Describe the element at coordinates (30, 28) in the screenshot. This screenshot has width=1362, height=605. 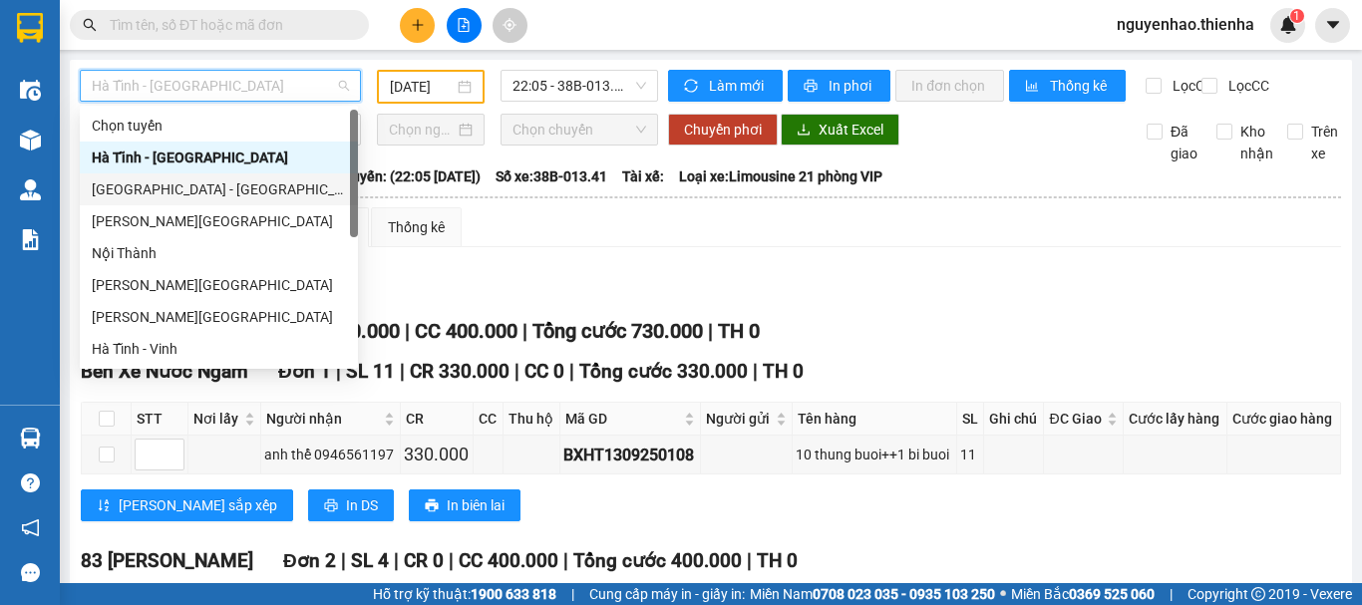
I see `img: logo-vxr` at that location.